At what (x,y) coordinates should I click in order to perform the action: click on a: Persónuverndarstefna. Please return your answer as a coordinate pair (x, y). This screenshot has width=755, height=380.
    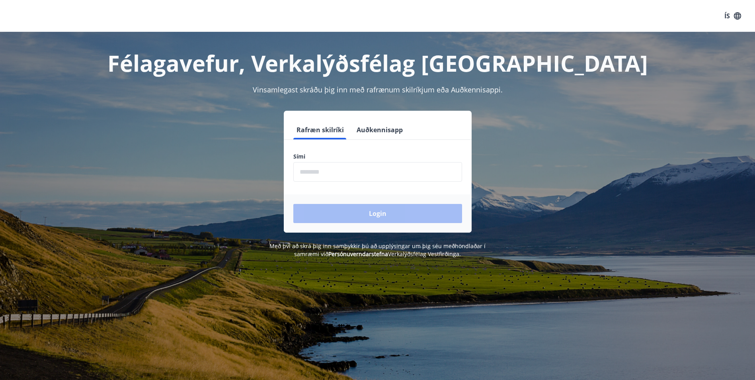
    Looking at the image, I should click on (358, 254).